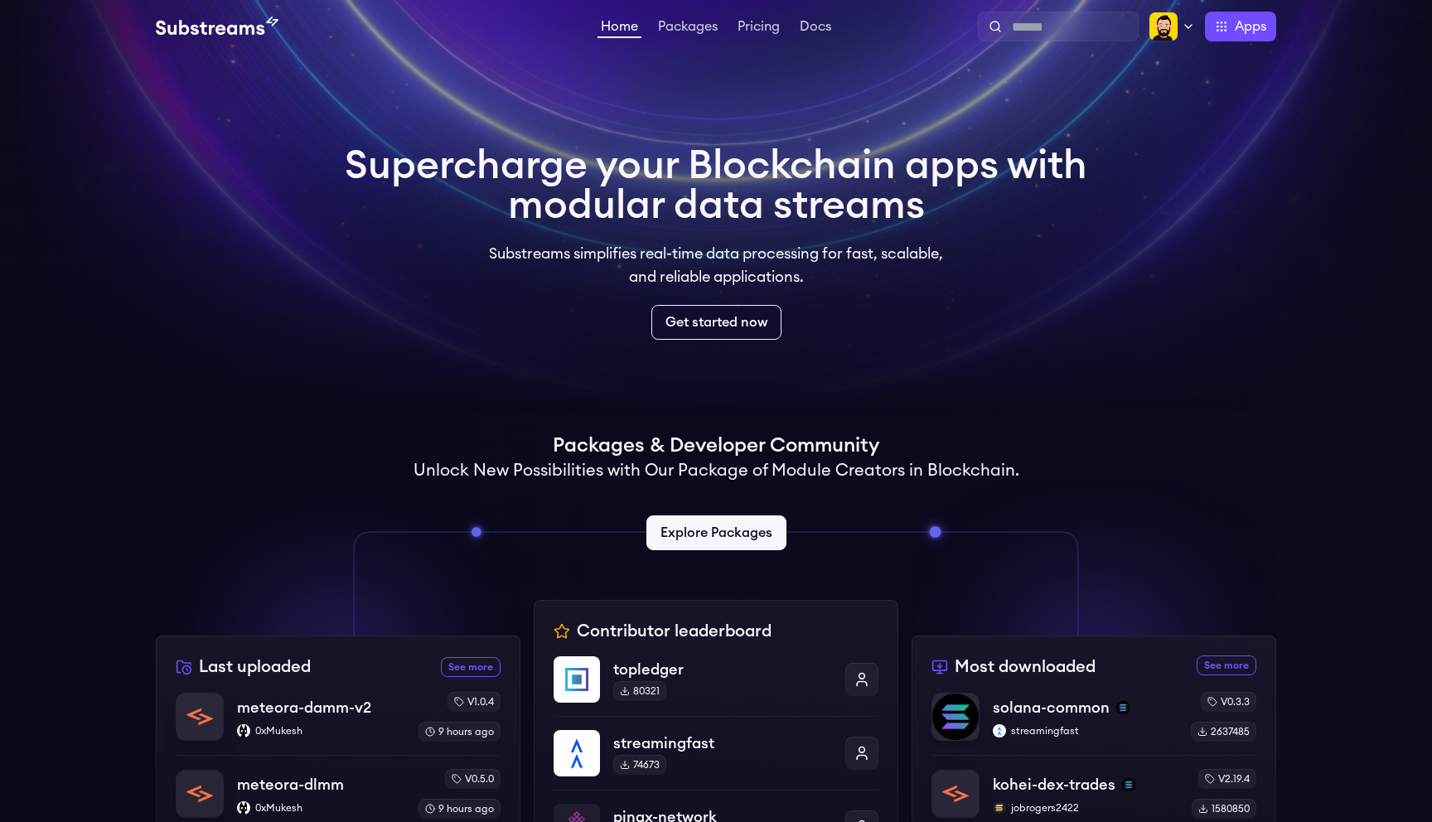 This screenshot has height=822, width=1432. What do you see at coordinates (471, 667) in the screenshot?
I see `a: See more recently uploaded packages` at bounding box center [471, 667].